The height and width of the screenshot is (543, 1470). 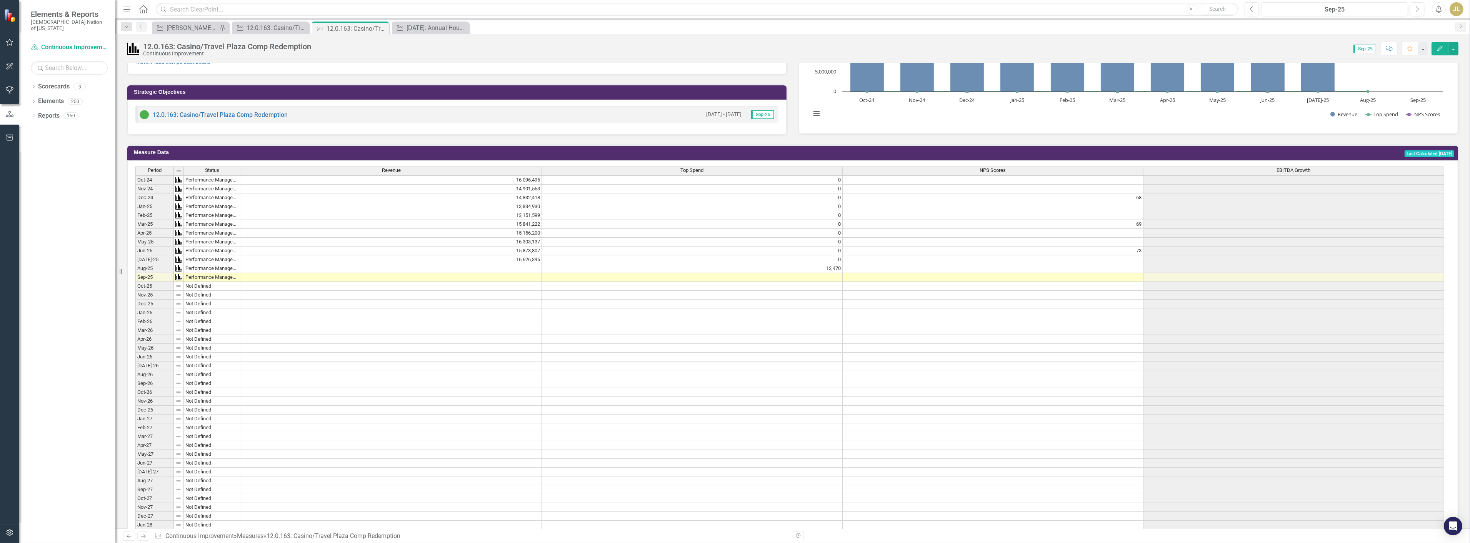 What do you see at coordinates (868, 100) in the screenshot?
I see `text: Oct-24` at bounding box center [868, 100].